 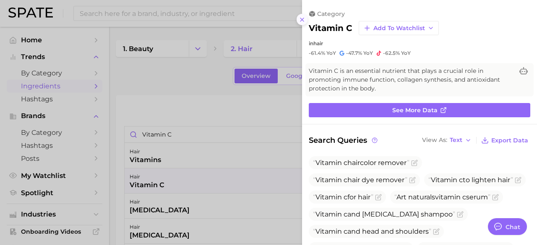 I want to click on span: Art naturals serum, so click(x=442, y=197).